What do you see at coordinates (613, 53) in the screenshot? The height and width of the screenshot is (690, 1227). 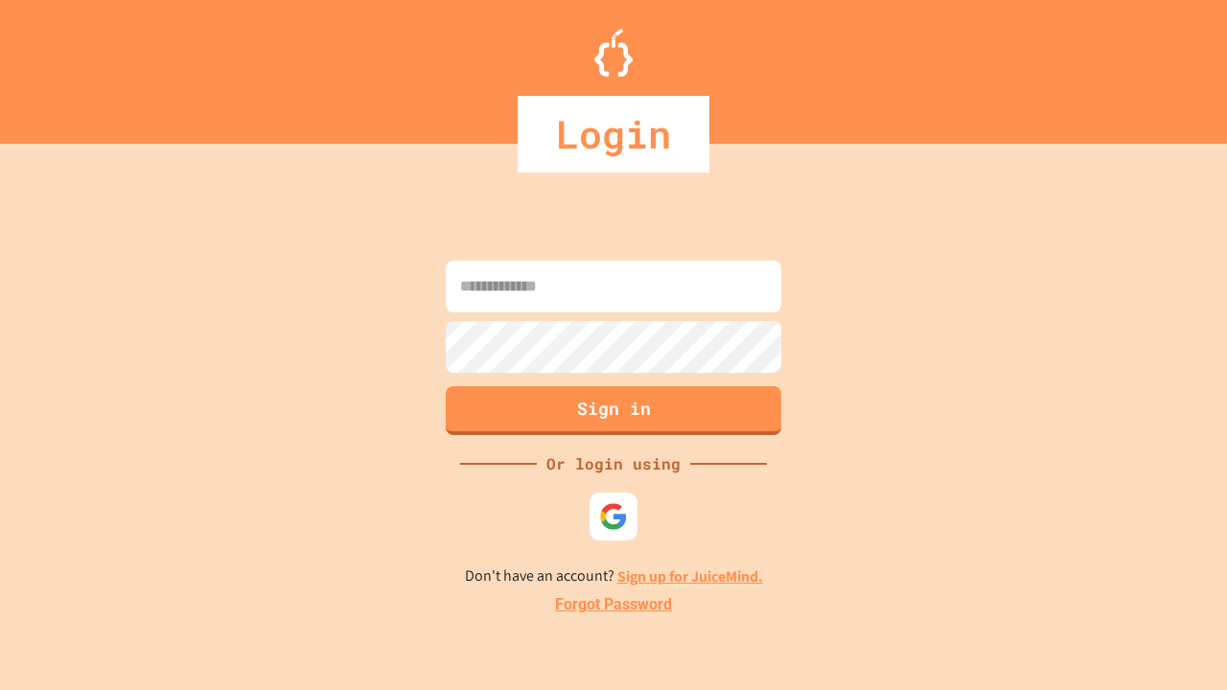 I see `img: Logo.svg` at bounding box center [613, 53].